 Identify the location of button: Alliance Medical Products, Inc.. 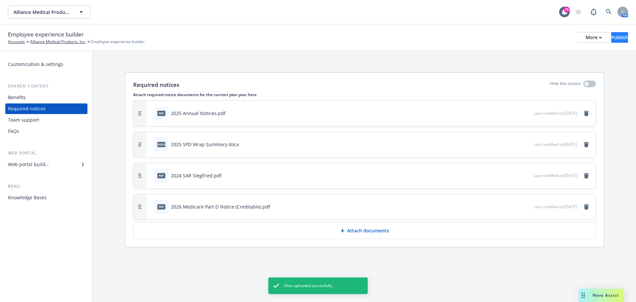
(49, 12).